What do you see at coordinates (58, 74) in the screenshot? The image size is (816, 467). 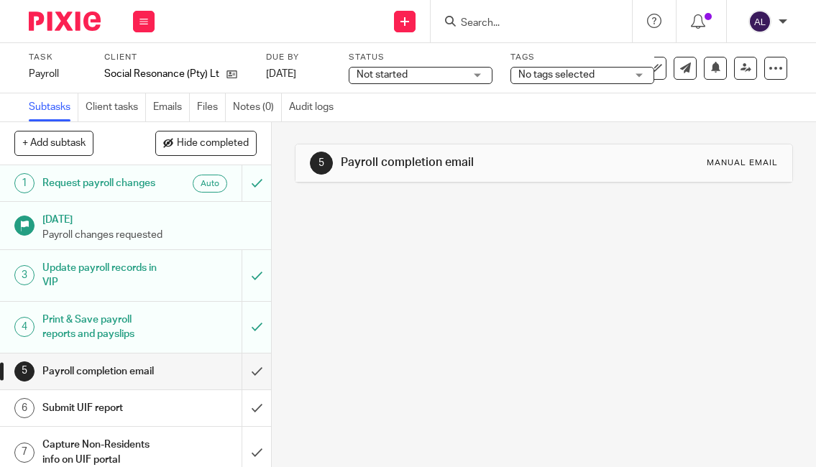 I see `div: Payroll` at bounding box center [58, 74].